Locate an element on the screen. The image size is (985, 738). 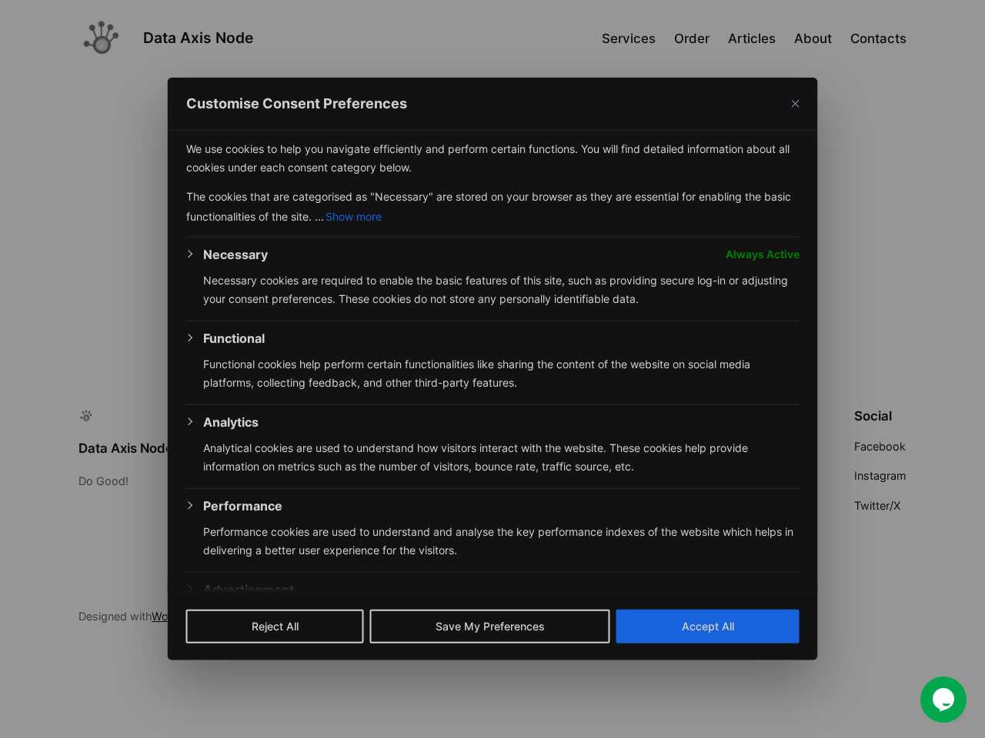
button: Functional is located at coordinates (234, 338).